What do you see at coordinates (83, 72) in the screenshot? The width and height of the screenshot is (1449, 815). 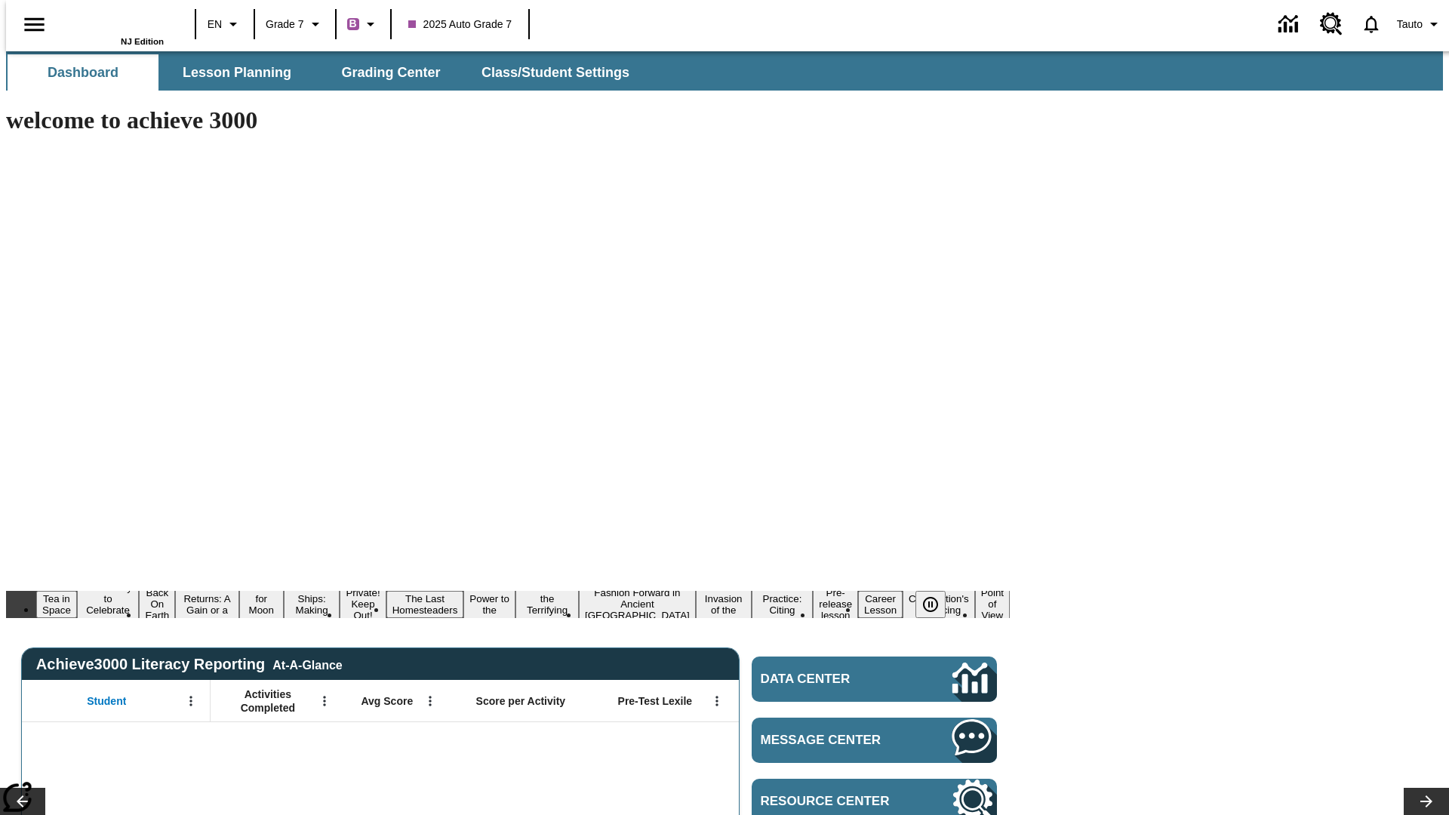 I see `span: Dashboard` at bounding box center [83, 72].